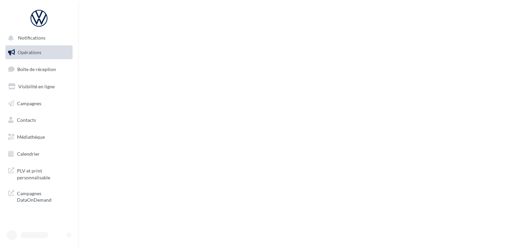 This screenshot has height=247, width=521. I want to click on a: Campagnes DataOnDemand, so click(39, 196).